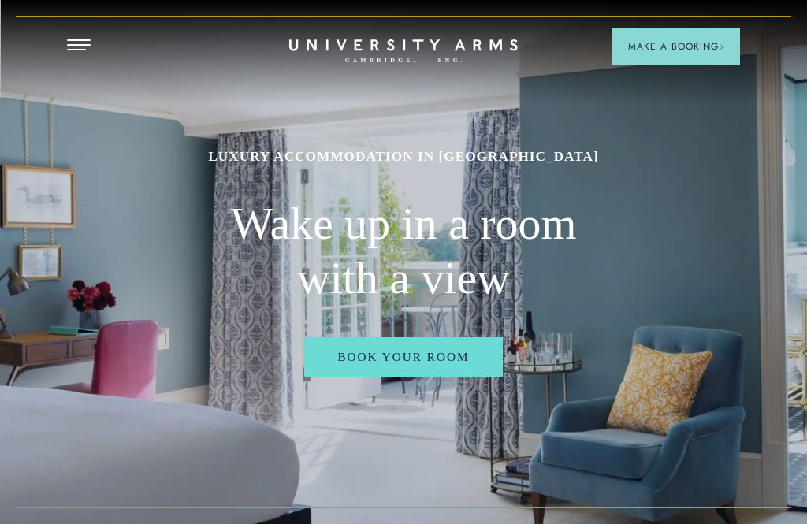  Describe the element at coordinates (79, 46) in the screenshot. I see `button: Open Menu` at that location.